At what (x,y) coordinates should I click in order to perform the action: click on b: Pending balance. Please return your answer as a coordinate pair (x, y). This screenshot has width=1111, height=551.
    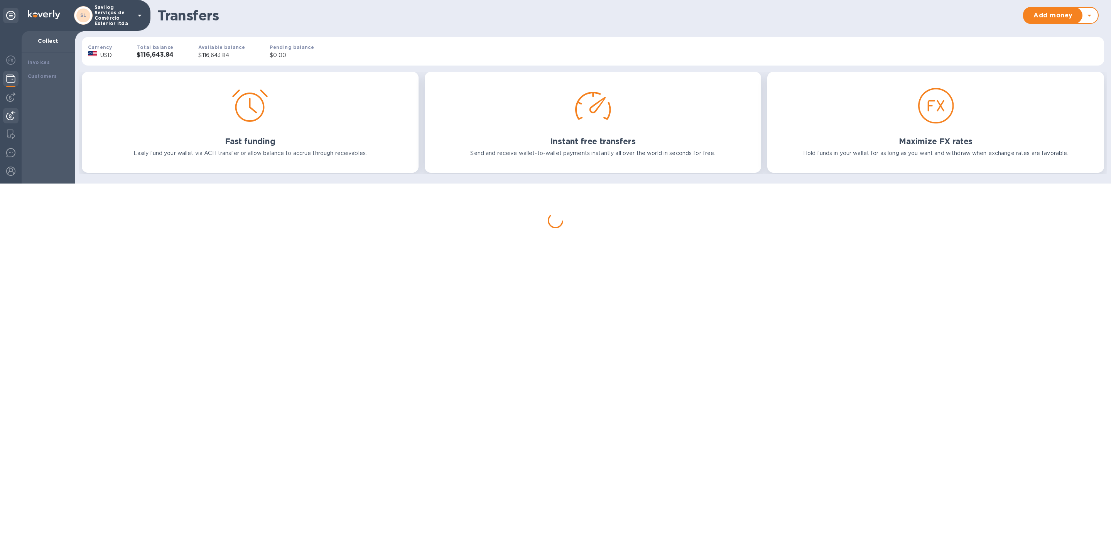
    Looking at the image, I should click on (292, 47).